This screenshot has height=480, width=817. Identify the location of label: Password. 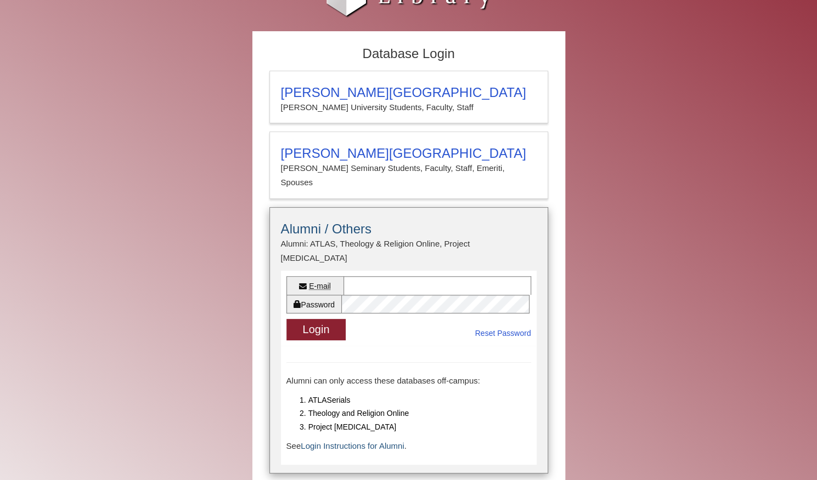
(314, 304).